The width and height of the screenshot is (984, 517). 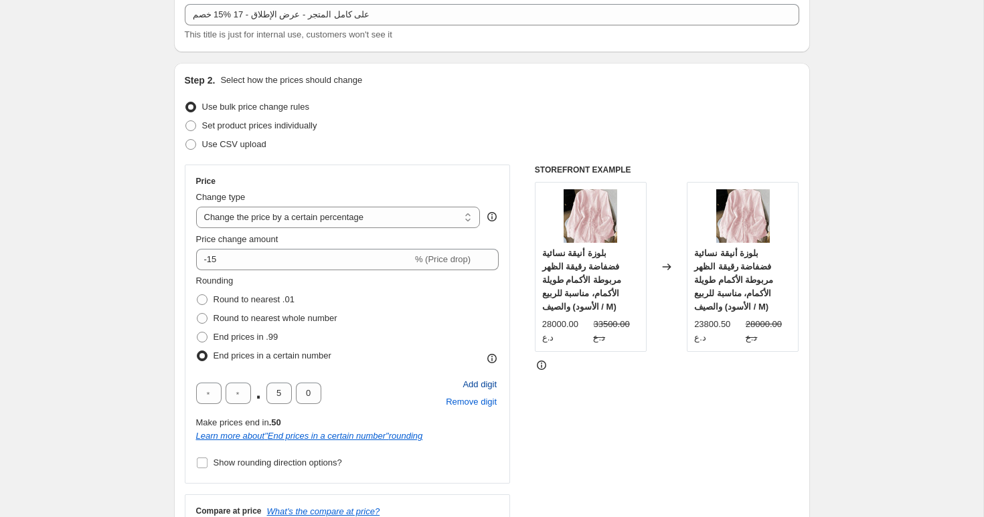 What do you see at coordinates (256, 106) in the screenshot?
I see `span: Use bulk price change rules` at bounding box center [256, 106].